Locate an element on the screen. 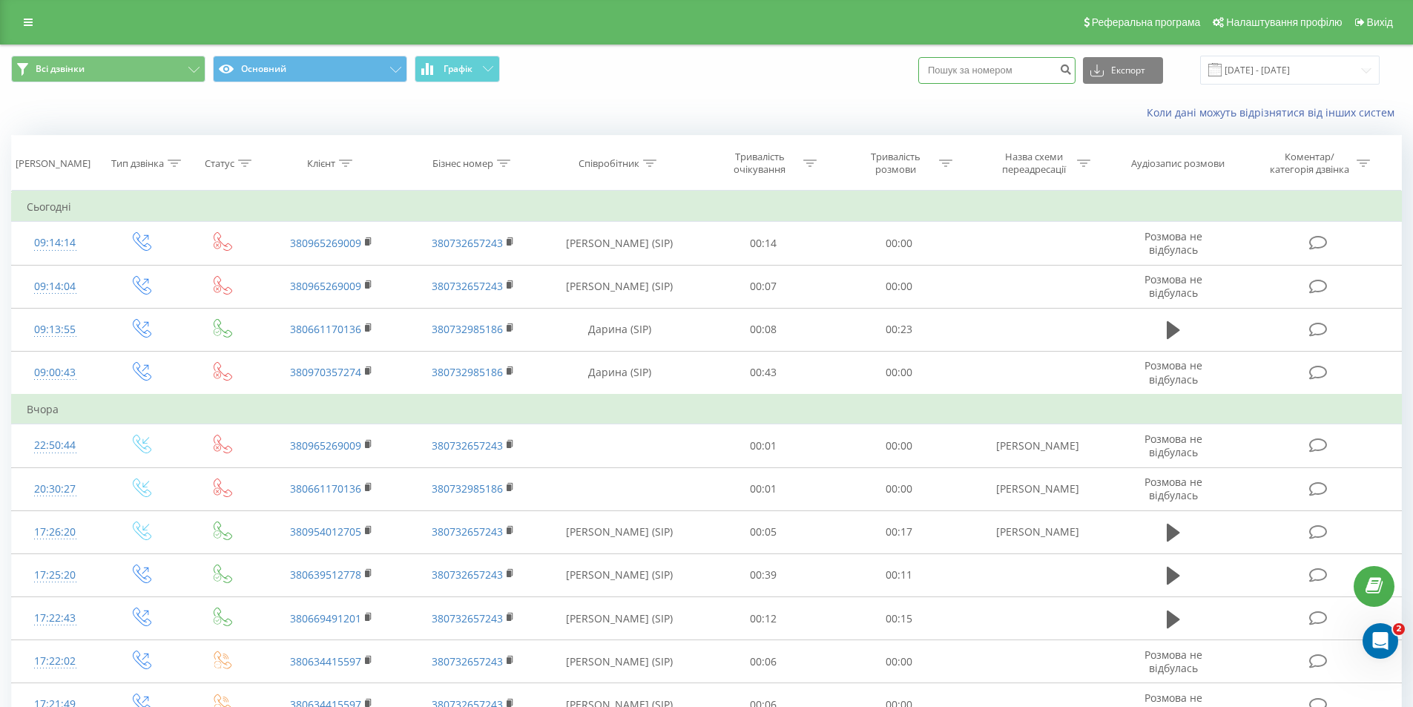 The width and height of the screenshot is (1413, 707). button: Основний is located at coordinates (310, 69).